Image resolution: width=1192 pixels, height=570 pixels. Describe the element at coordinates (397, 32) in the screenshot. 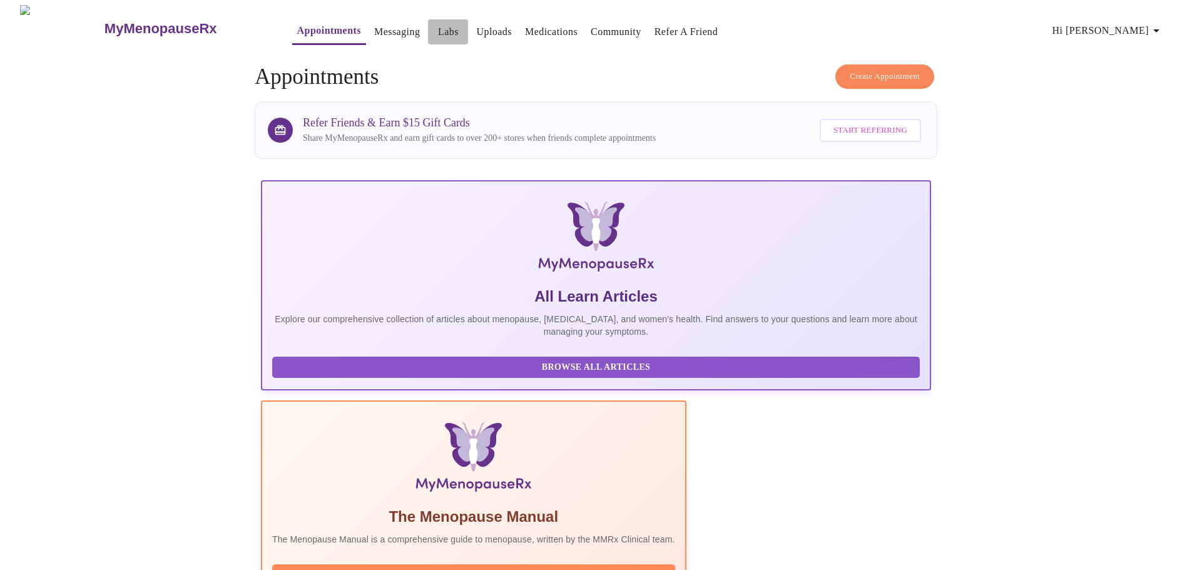

I see `button: Messaging` at that location.